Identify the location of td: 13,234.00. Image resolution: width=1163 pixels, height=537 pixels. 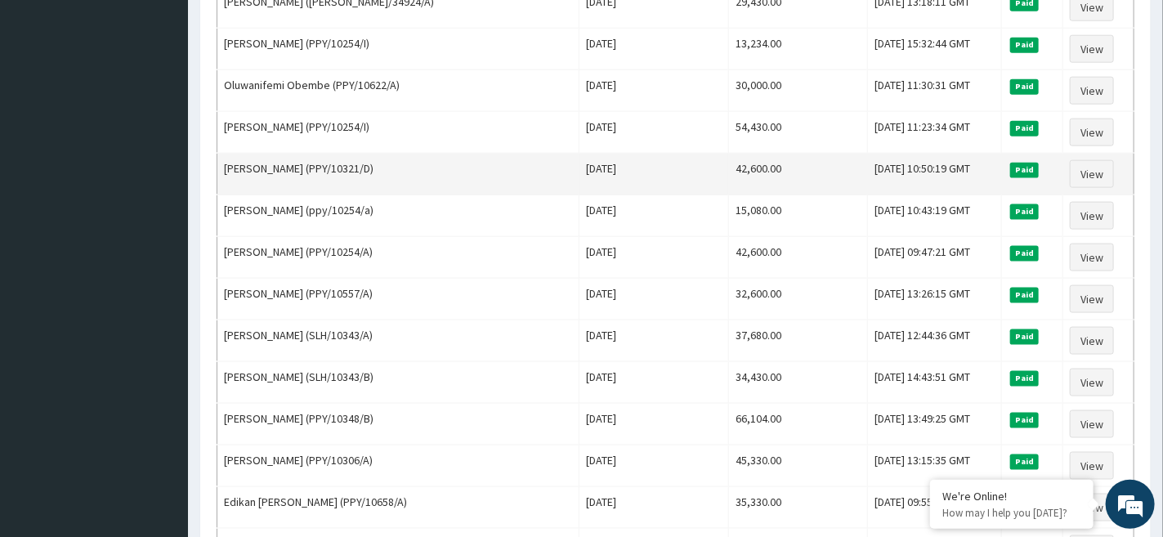
(798, 49).